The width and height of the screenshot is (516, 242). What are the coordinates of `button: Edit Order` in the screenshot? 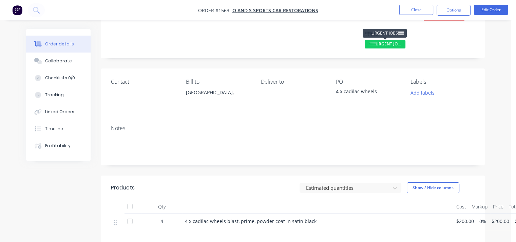 It's located at (491, 10).